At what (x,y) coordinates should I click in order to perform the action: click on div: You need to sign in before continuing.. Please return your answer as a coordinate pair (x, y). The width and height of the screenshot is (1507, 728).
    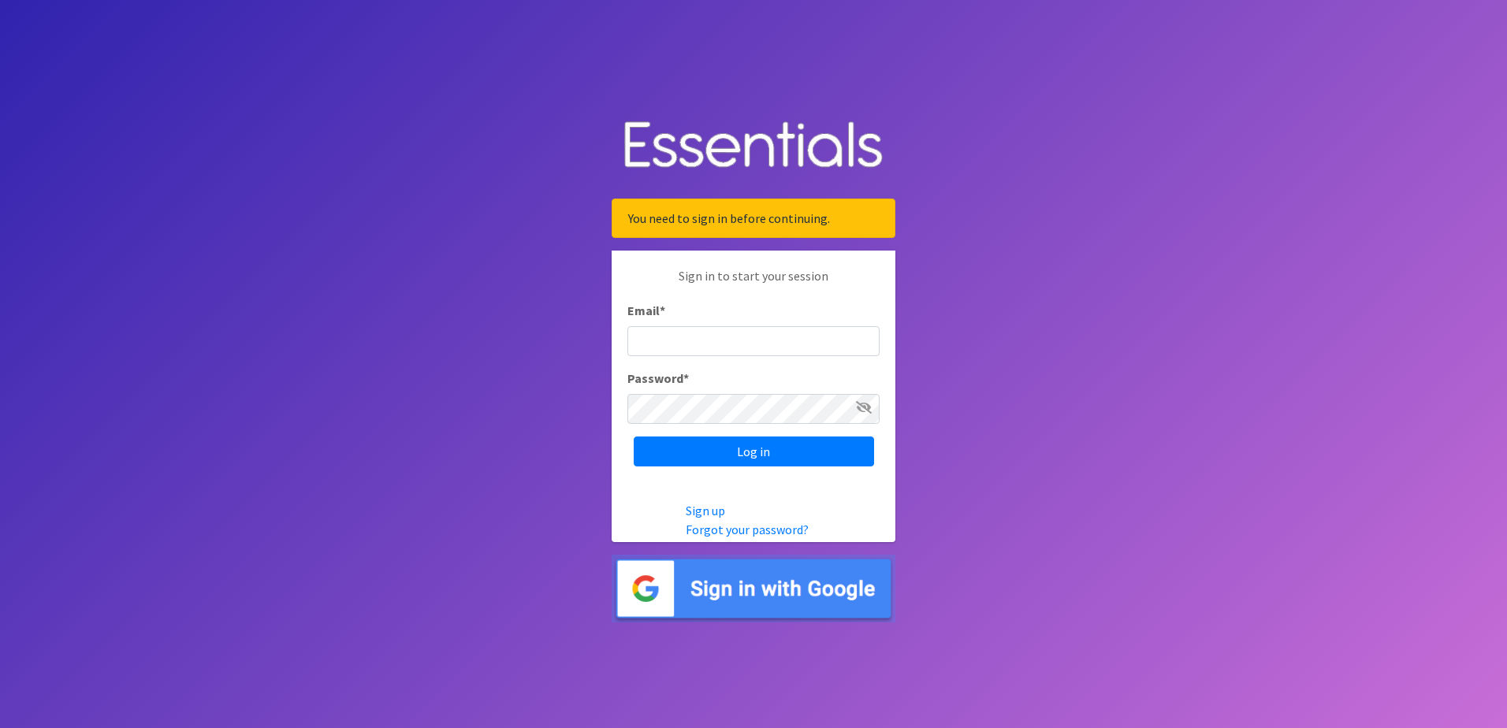
    Looking at the image, I should click on (754, 218).